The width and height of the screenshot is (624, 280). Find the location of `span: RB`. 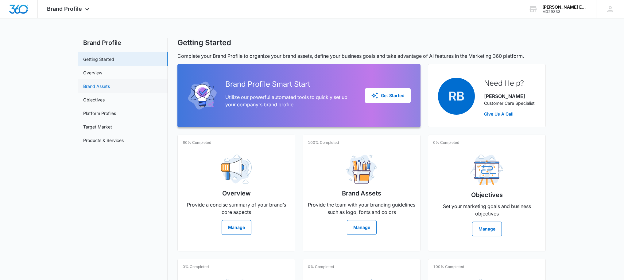

span: RB is located at coordinates (456, 96).